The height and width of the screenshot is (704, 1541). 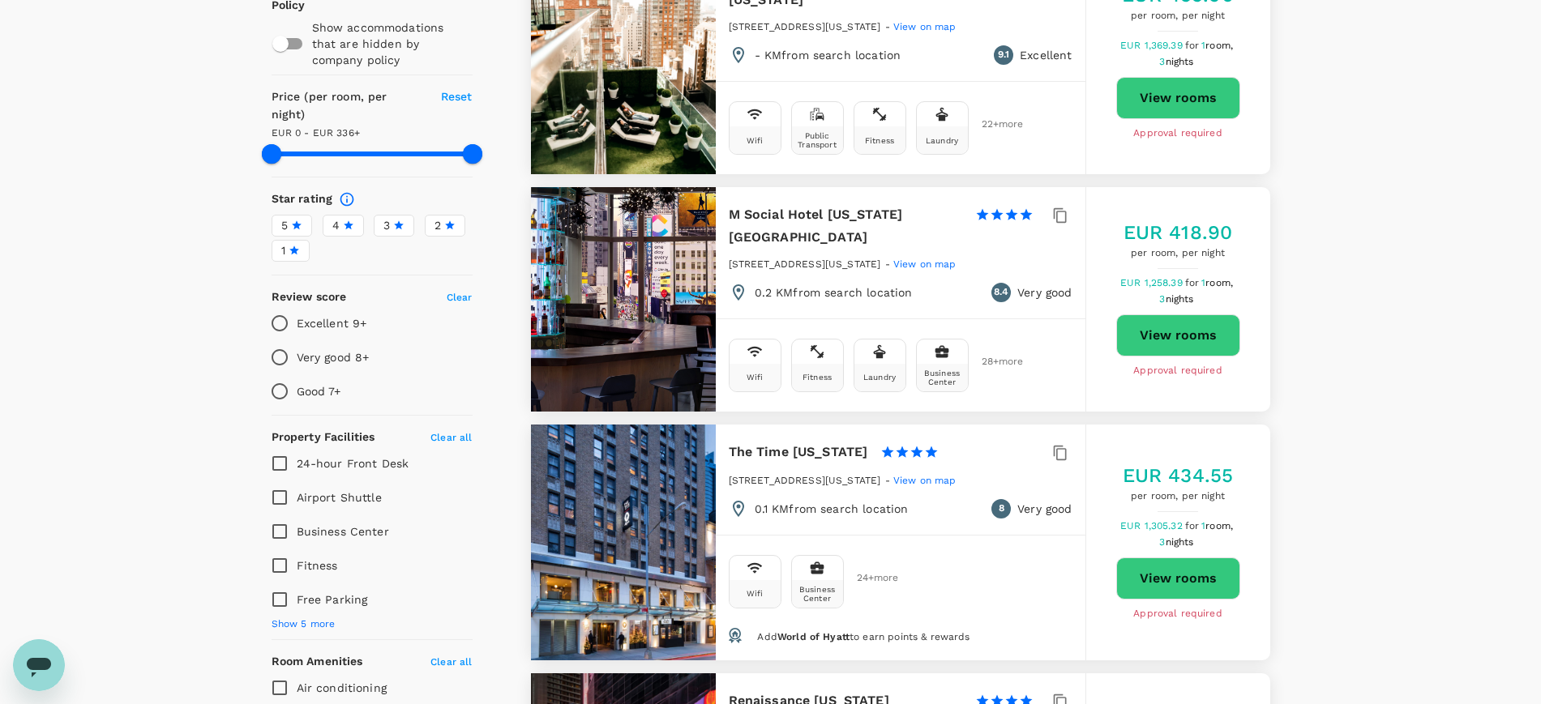 What do you see at coordinates (332, 600) in the screenshot?
I see `span: Free Parking` at bounding box center [332, 600].